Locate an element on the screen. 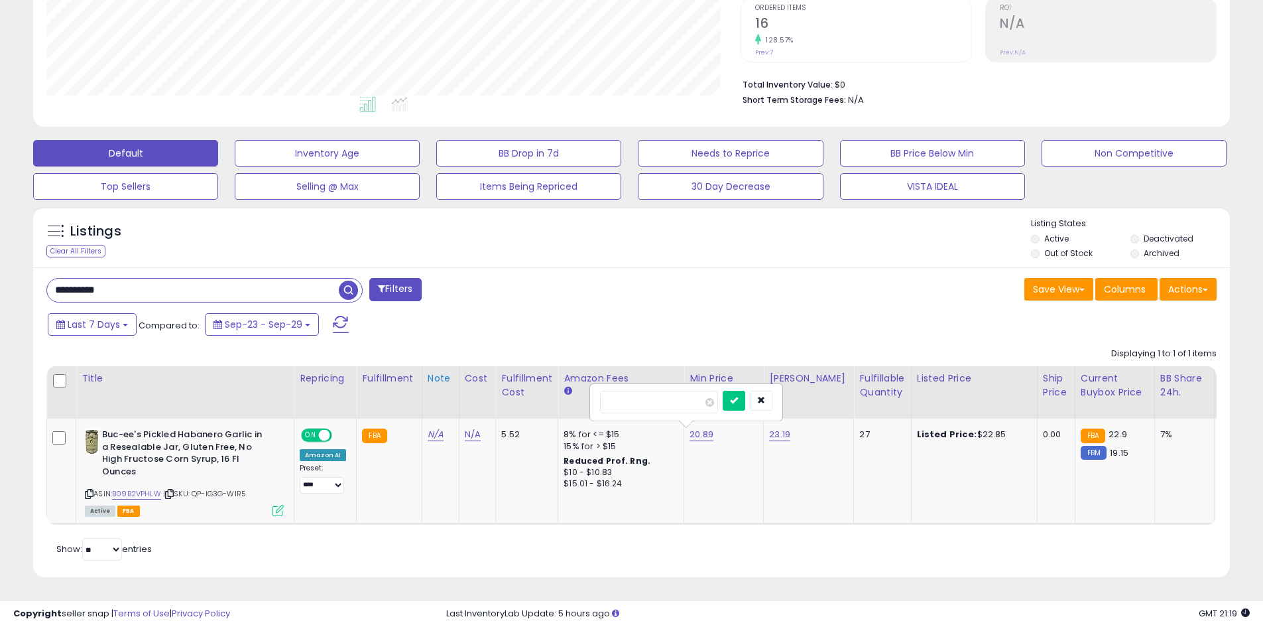 Image resolution: width=1263 pixels, height=627 pixels. div: 0.00 is located at coordinates (1054, 434).